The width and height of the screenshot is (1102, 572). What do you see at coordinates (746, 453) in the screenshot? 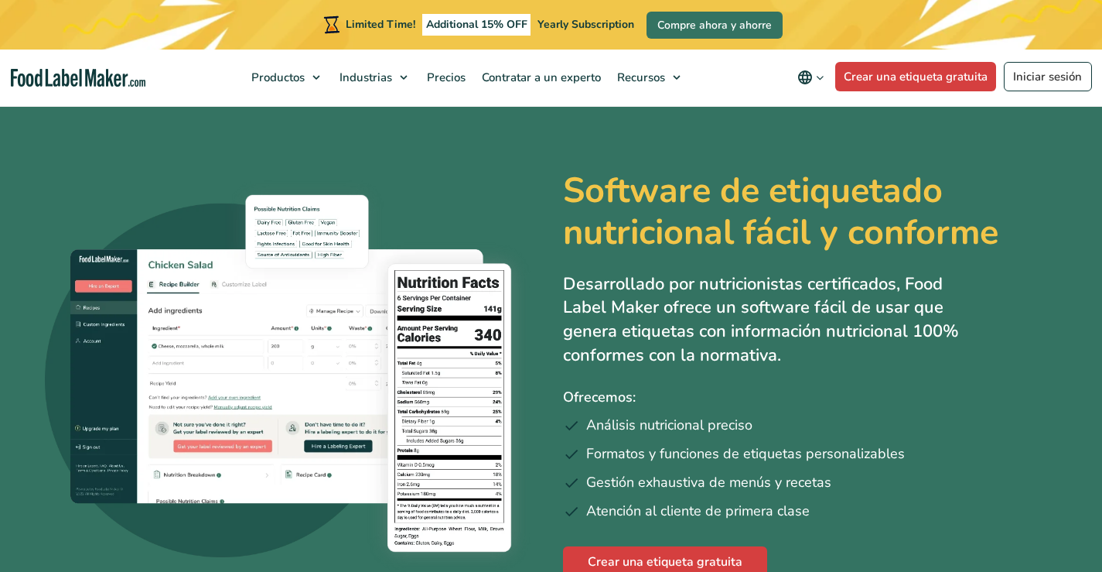
I see `span: Formatos y funciones de etiquetas personalizables` at bounding box center [746, 453].